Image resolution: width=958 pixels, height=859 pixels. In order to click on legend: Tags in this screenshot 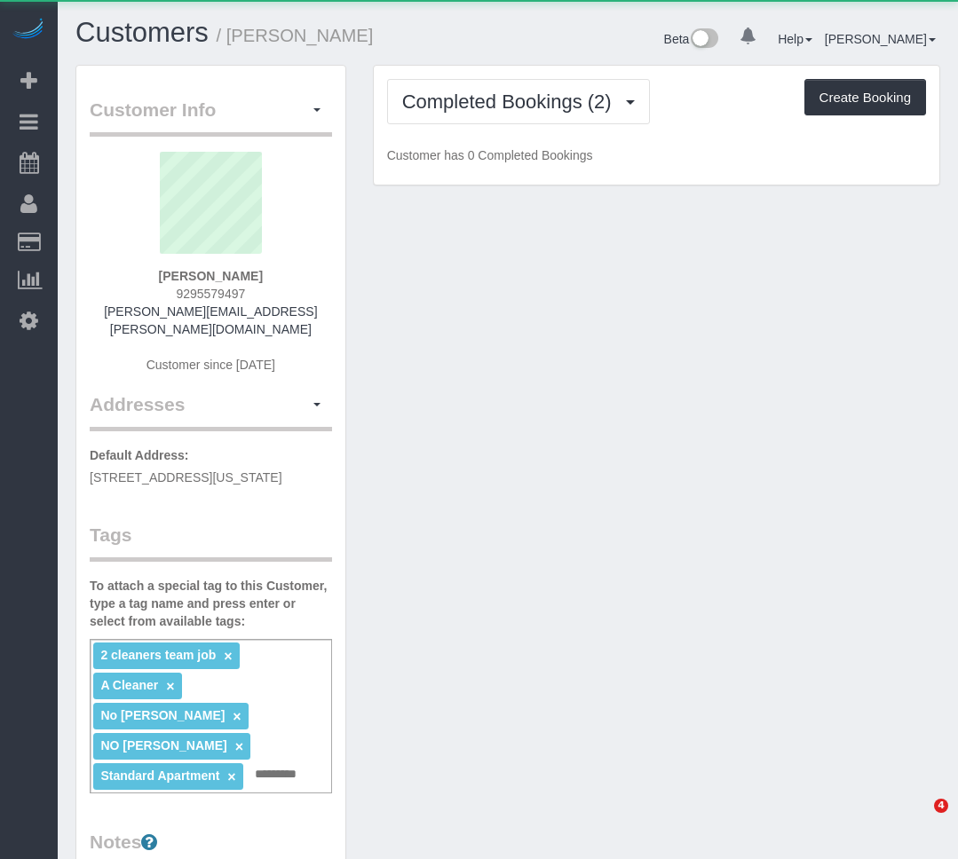, I will do `click(210, 541)`.